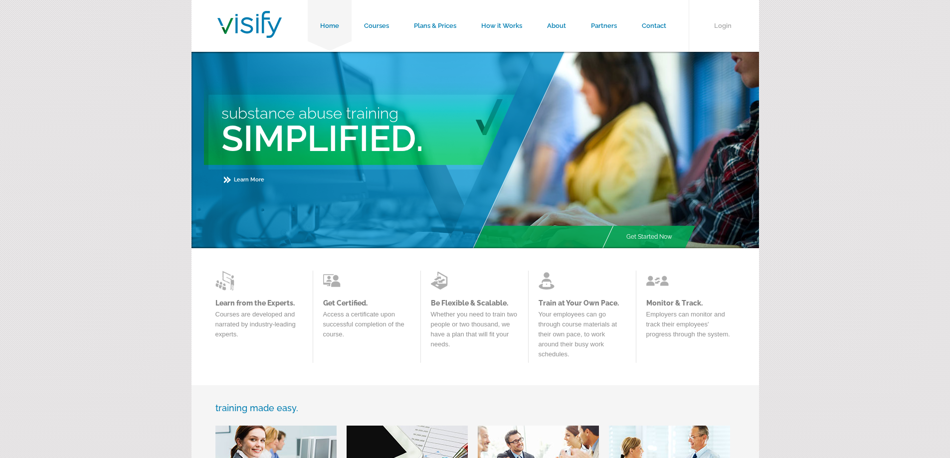  What do you see at coordinates (259, 327) in the screenshot?
I see `p: Courses are developed and narrated by industry-leading experts.` at bounding box center [259, 327].